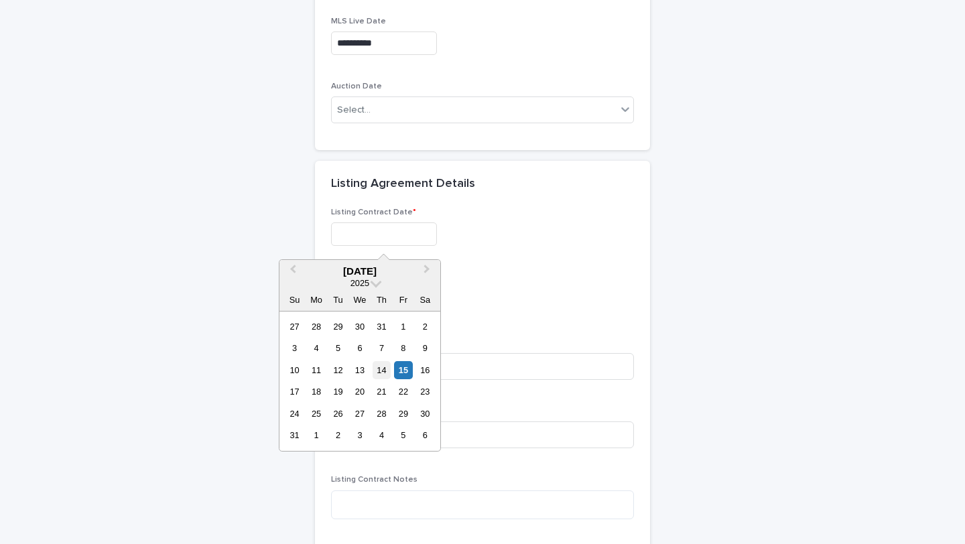 The height and width of the screenshot is (544, 965). Describe the element at coordinates (381, 435) in the screenshot. I see `div: Choose Thursday, September 4th, 2025` at that location.